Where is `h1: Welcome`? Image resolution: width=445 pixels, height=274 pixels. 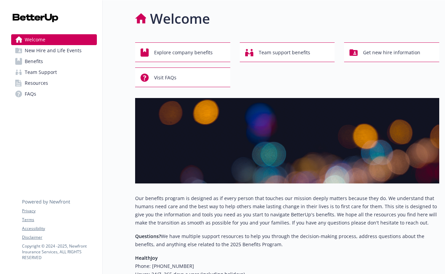 h1: Welcome is located at coordinates (180, 19).